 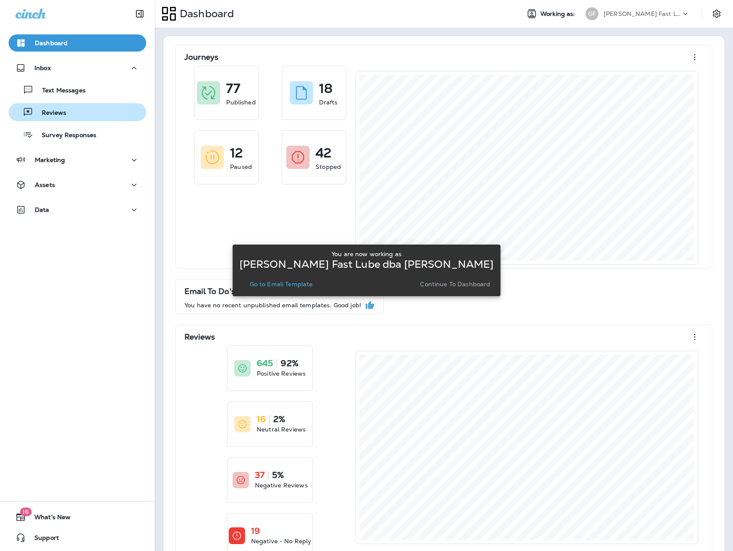 What do you see at coordinates (77, 538) in the screenshot?
I see `button: Support` at bounding box center [77, 538].